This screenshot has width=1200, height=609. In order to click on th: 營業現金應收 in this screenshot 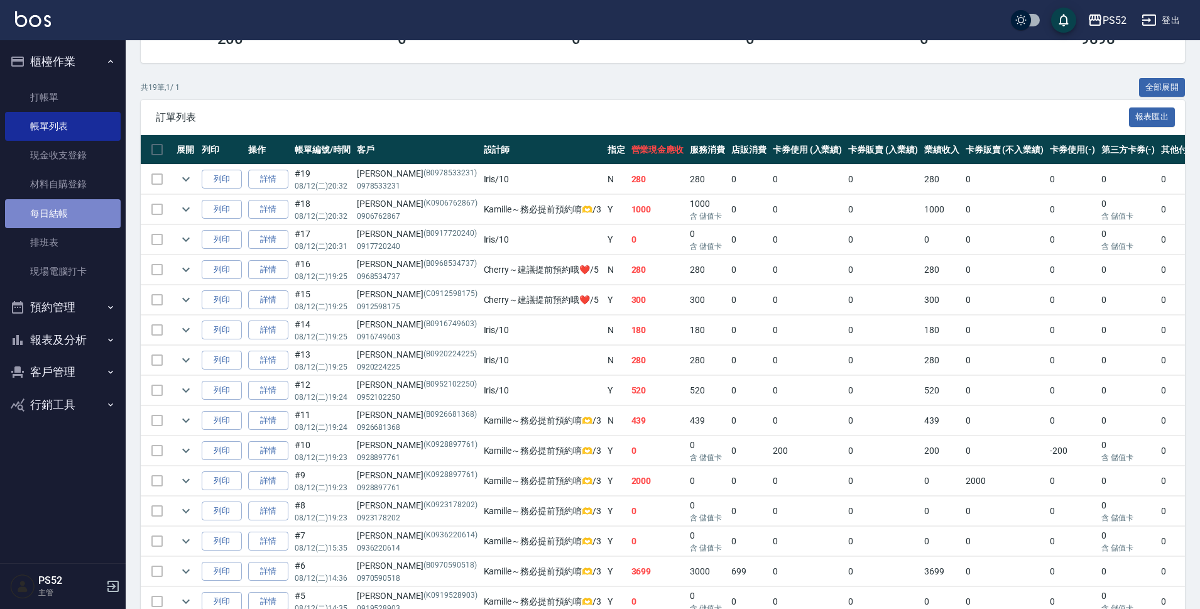, I will do `click(658, 149)`.